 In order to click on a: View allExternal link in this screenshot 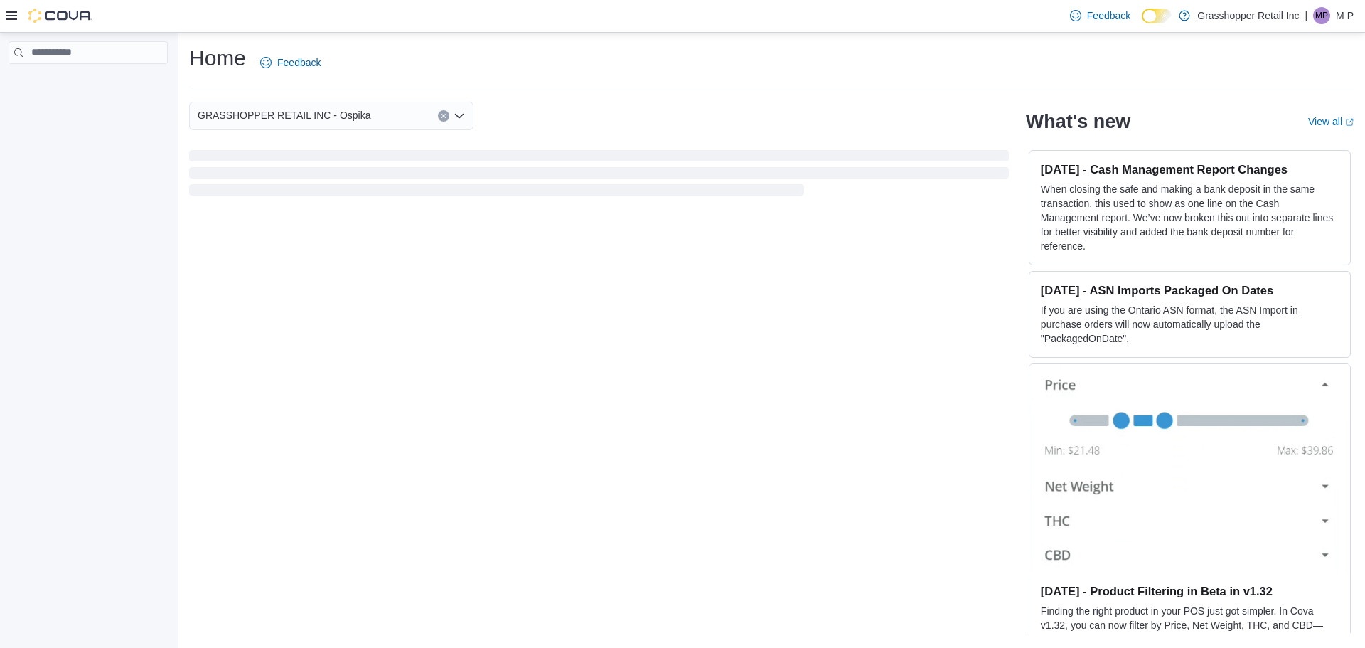, I will do `click(1331, 122)`.